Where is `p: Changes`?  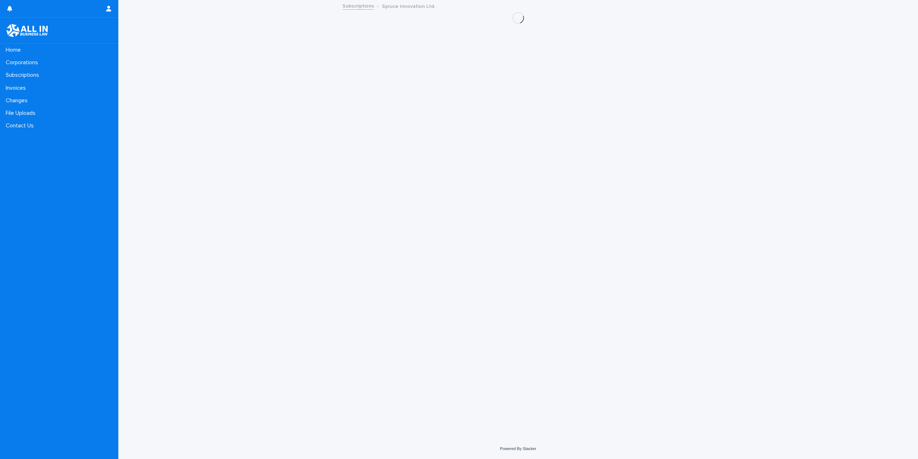
p: Changes is located at coordinates (18, 100).